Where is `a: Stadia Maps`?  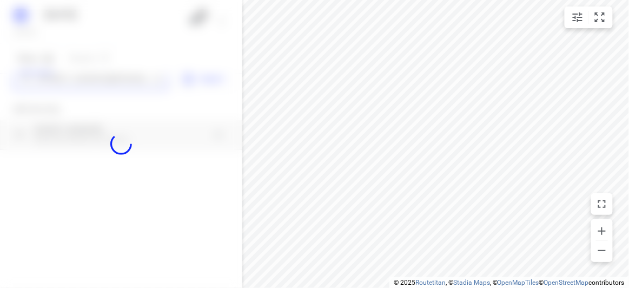 a: Stadia Maps is located at coordinates (472, 282).